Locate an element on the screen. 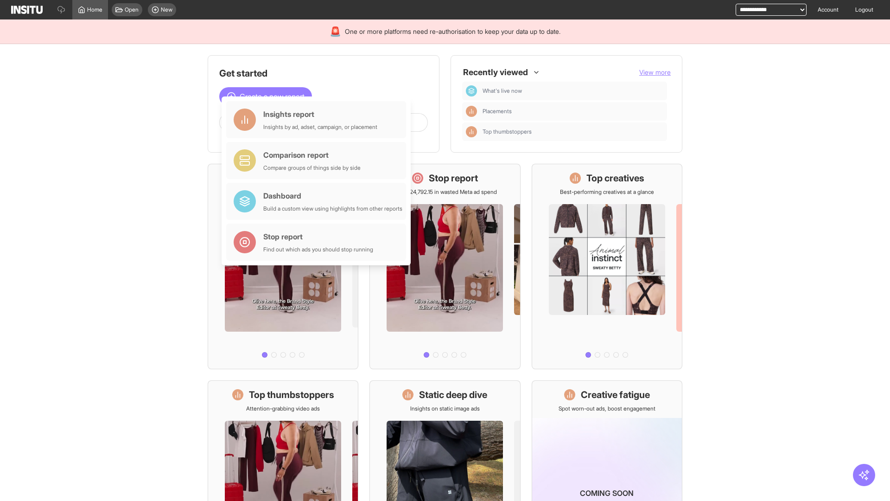  a: Top creativesBest-performing creatives at a glance is located at coordinates (607, 266).